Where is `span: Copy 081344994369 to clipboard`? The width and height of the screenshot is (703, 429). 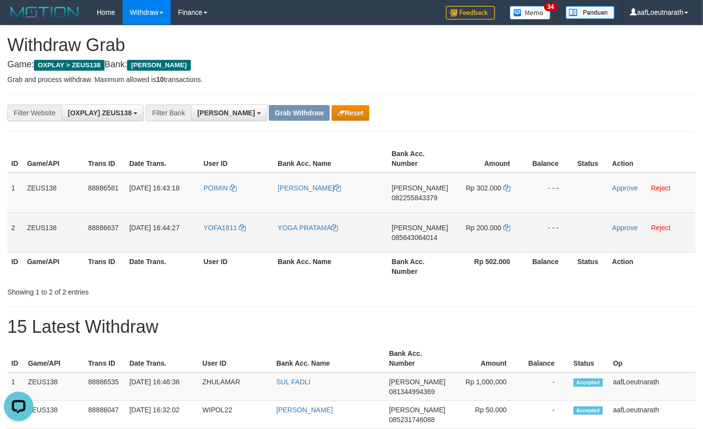 span: Copy 081344994369 to clipboard is located at coordinates (411, 391).